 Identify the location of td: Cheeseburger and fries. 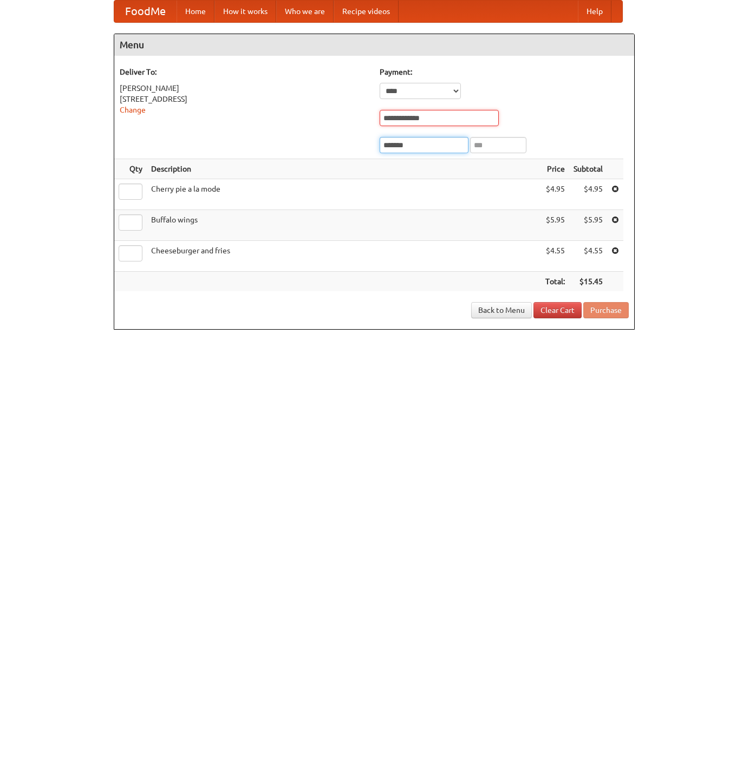
(344, 256).